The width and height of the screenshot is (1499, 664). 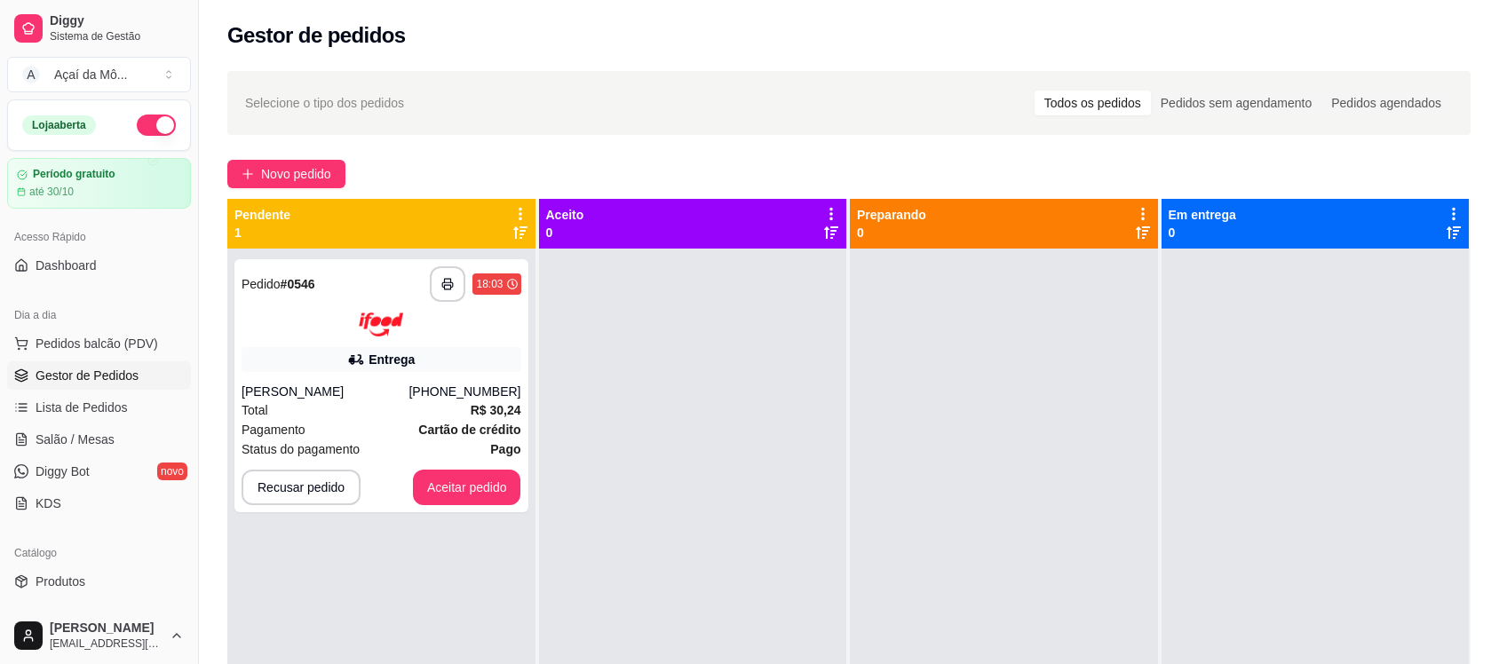 I want to click on button: Novo pedido, so click(x=286, y=174).